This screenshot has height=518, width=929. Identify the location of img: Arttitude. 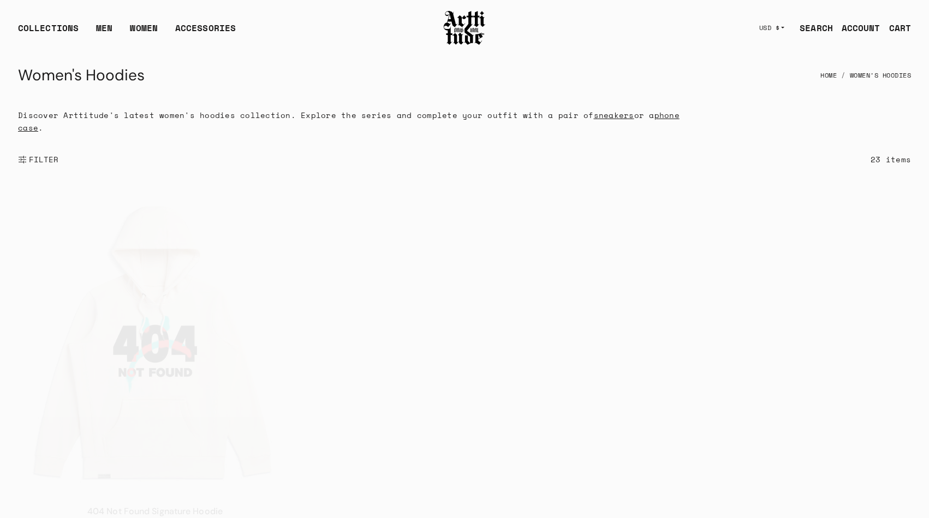
(465, 28).